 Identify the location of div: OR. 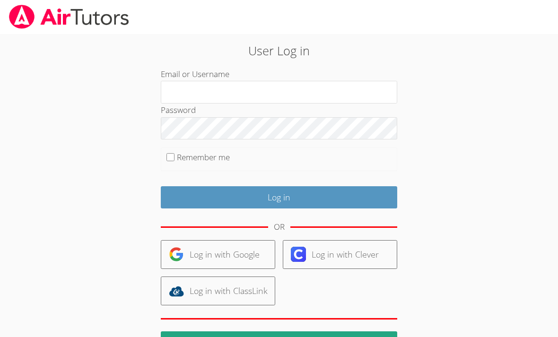
(279, 227).